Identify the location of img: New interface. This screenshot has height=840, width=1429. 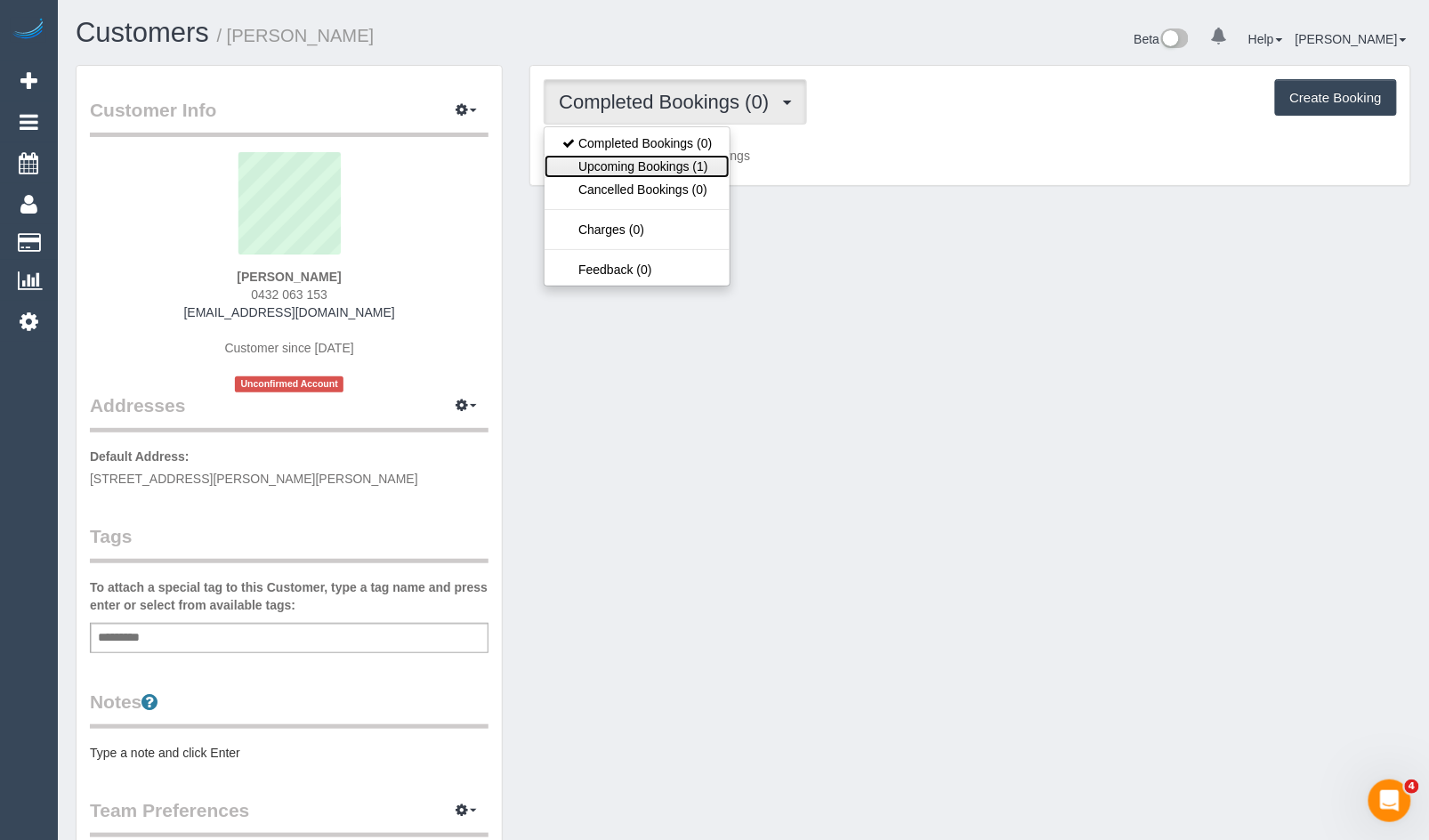
(1174, 40).